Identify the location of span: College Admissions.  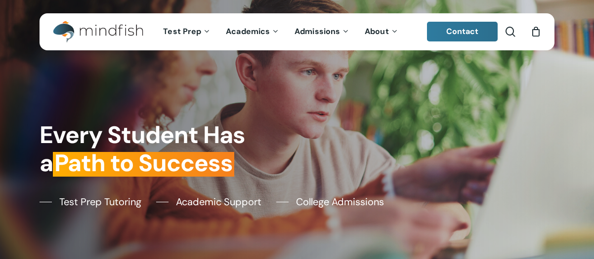
(340, 202).